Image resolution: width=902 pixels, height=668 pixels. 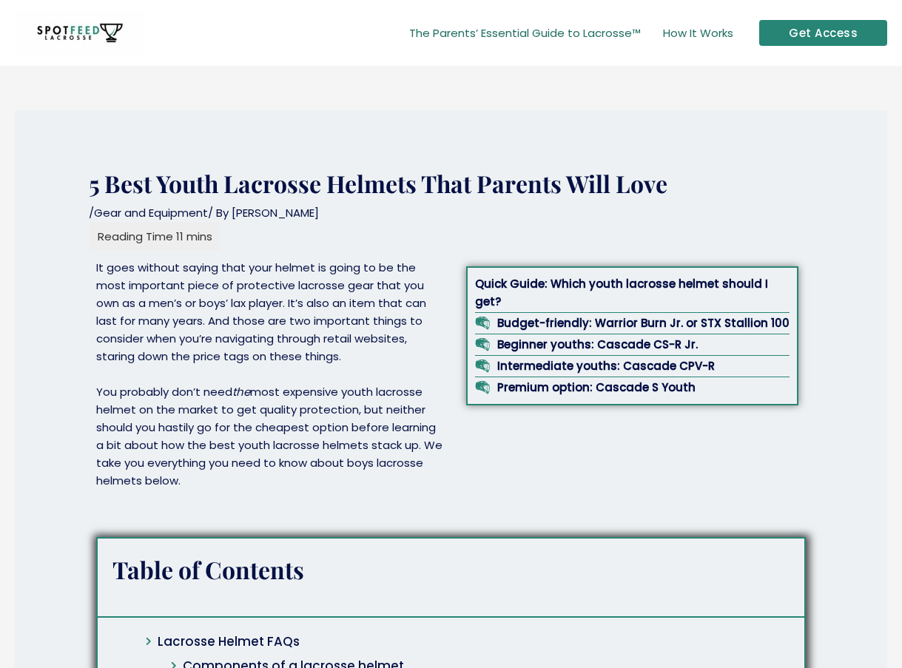 What do you see at coordinates (80, 33) in the screenshot?
I see `img: SpotFeed Lacrosse` at bounding box center [80, 33].